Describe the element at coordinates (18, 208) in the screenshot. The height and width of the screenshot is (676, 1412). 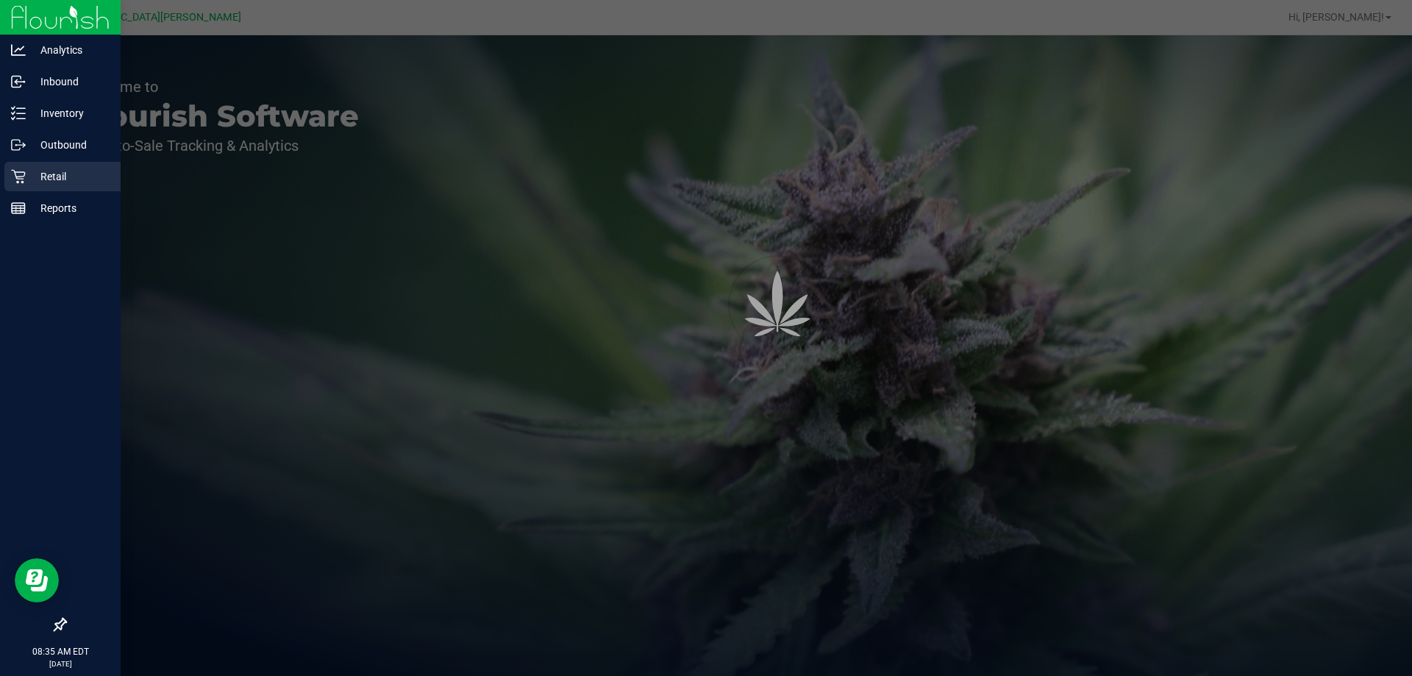
I see `inline-svg: Reports` at that location.